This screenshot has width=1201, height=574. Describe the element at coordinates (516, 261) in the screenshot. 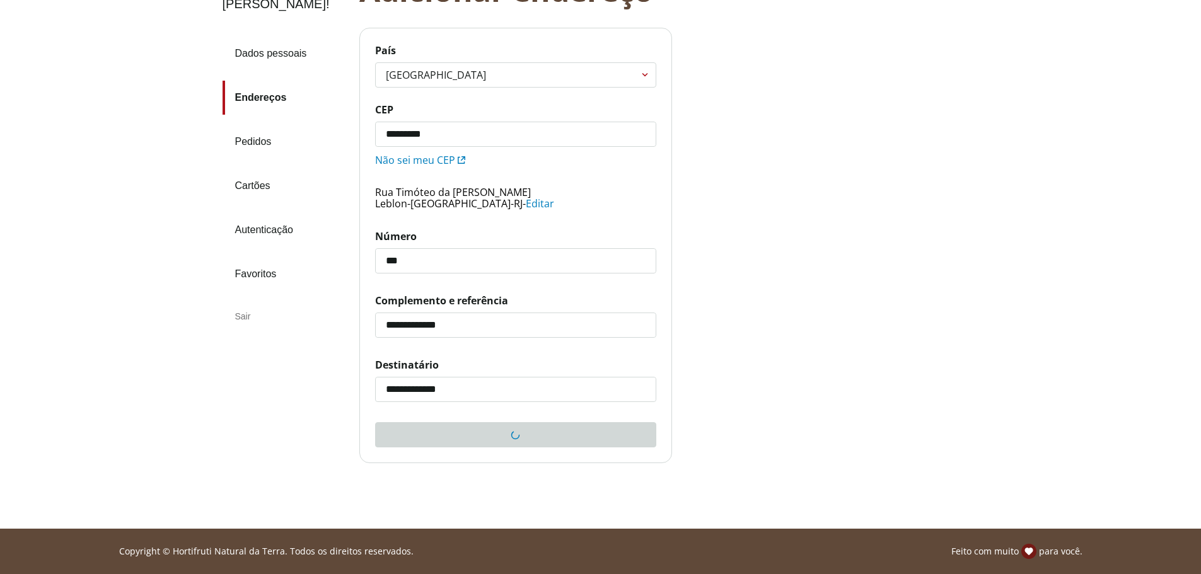

I see `input: Número` at that location.